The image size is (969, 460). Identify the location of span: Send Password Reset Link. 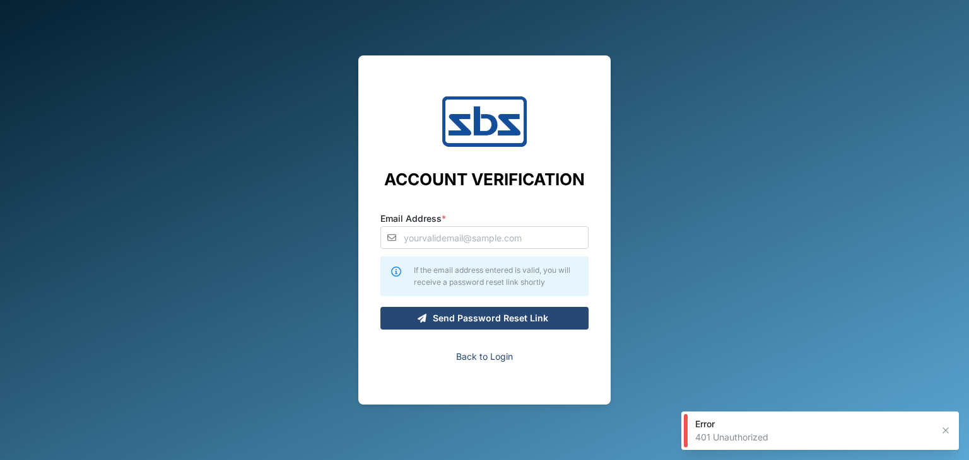
(490, 319).